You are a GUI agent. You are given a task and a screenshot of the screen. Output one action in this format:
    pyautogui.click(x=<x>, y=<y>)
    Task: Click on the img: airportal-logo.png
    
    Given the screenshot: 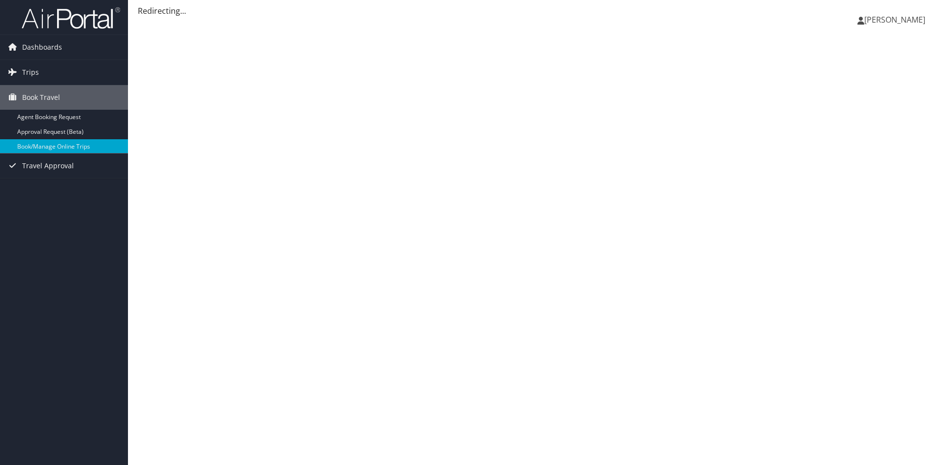 What is the action you would take?
    pyautogui.click(x=71, y=18)
    